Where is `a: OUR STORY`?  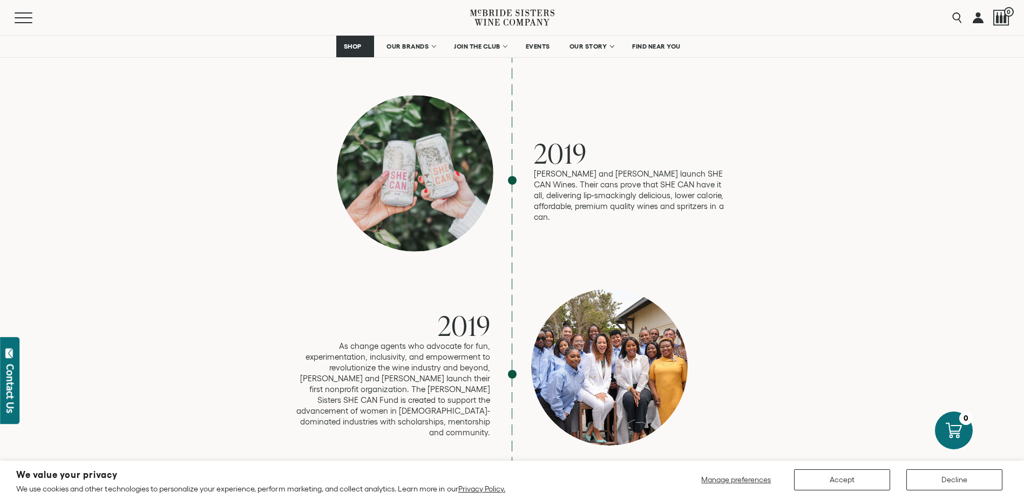
a: OUR STORY is located at coordinates (591, 46).